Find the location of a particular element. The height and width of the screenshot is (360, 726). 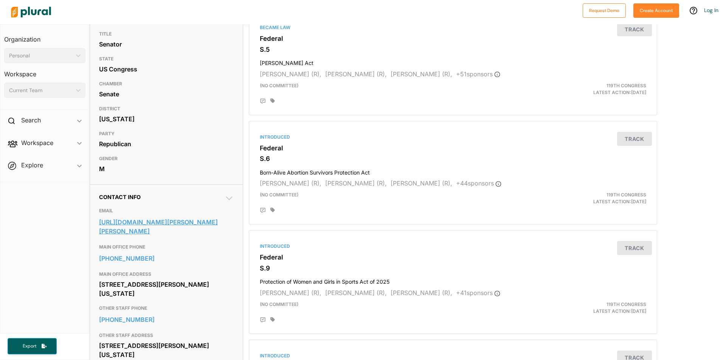

h3: OTHER STAFF PHONE is located at coordinates (166, 309).